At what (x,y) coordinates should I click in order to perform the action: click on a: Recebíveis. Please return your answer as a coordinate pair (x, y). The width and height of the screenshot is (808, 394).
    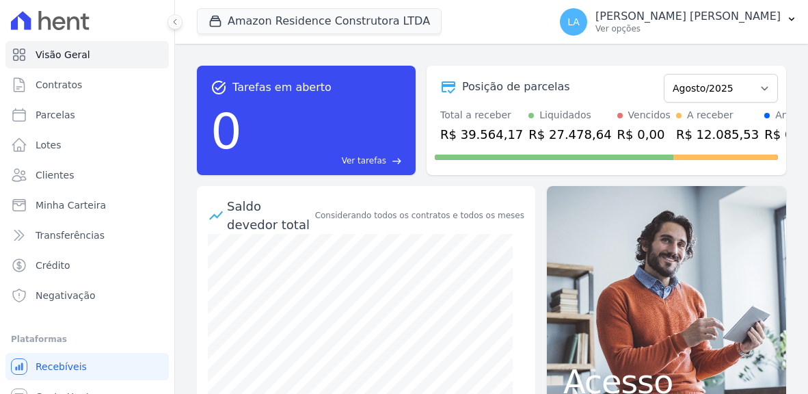
    Looking at the image, I should click on (87, 366).